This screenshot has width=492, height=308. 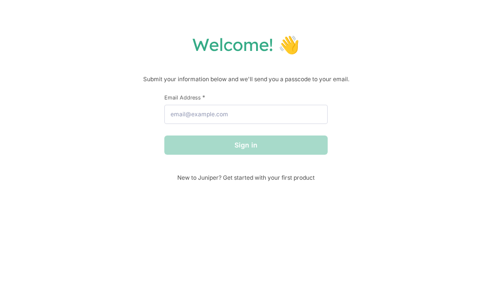 I want to click on input: email@example.com, so click(x=246, y=114).